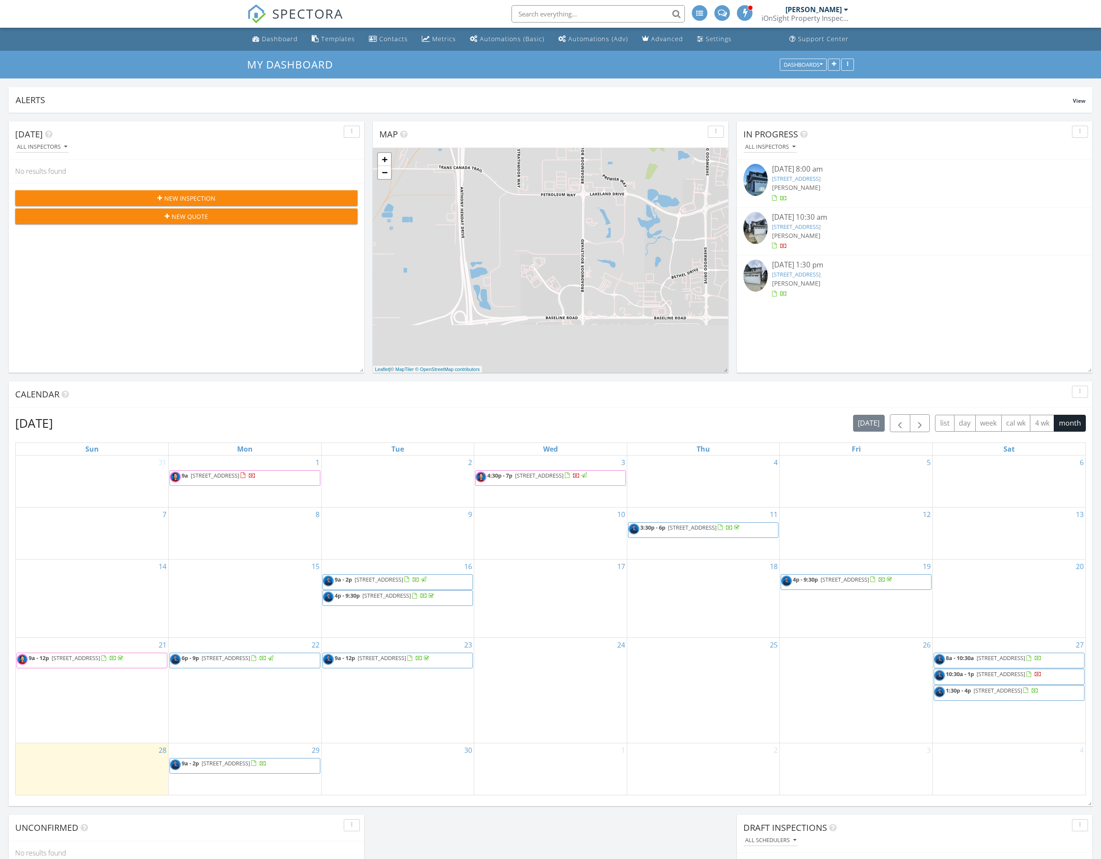  What do you see at coordinates (770, 147) in the screenshot?
I see `div: All Inspectors` at bounding box center [770, 147].